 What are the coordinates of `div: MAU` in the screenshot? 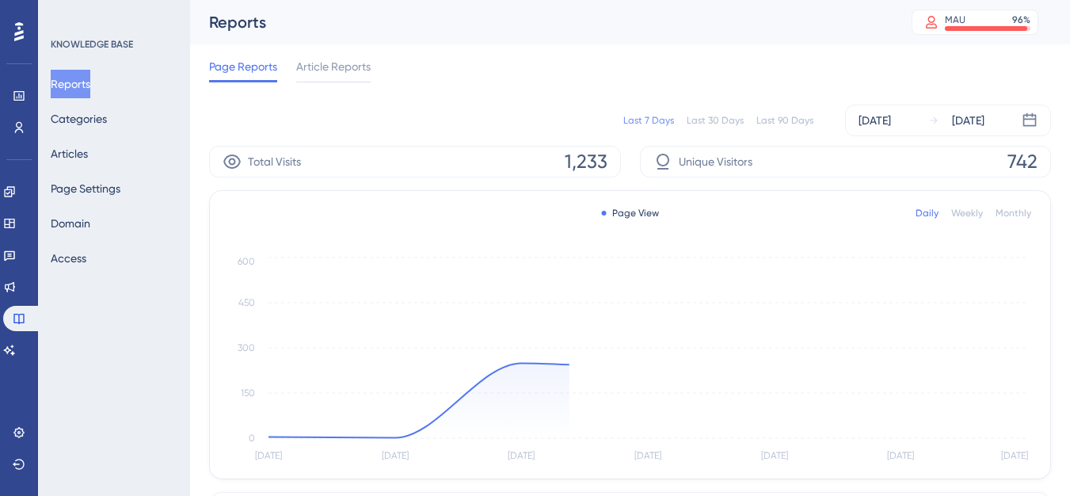 It's located at (955, 20).